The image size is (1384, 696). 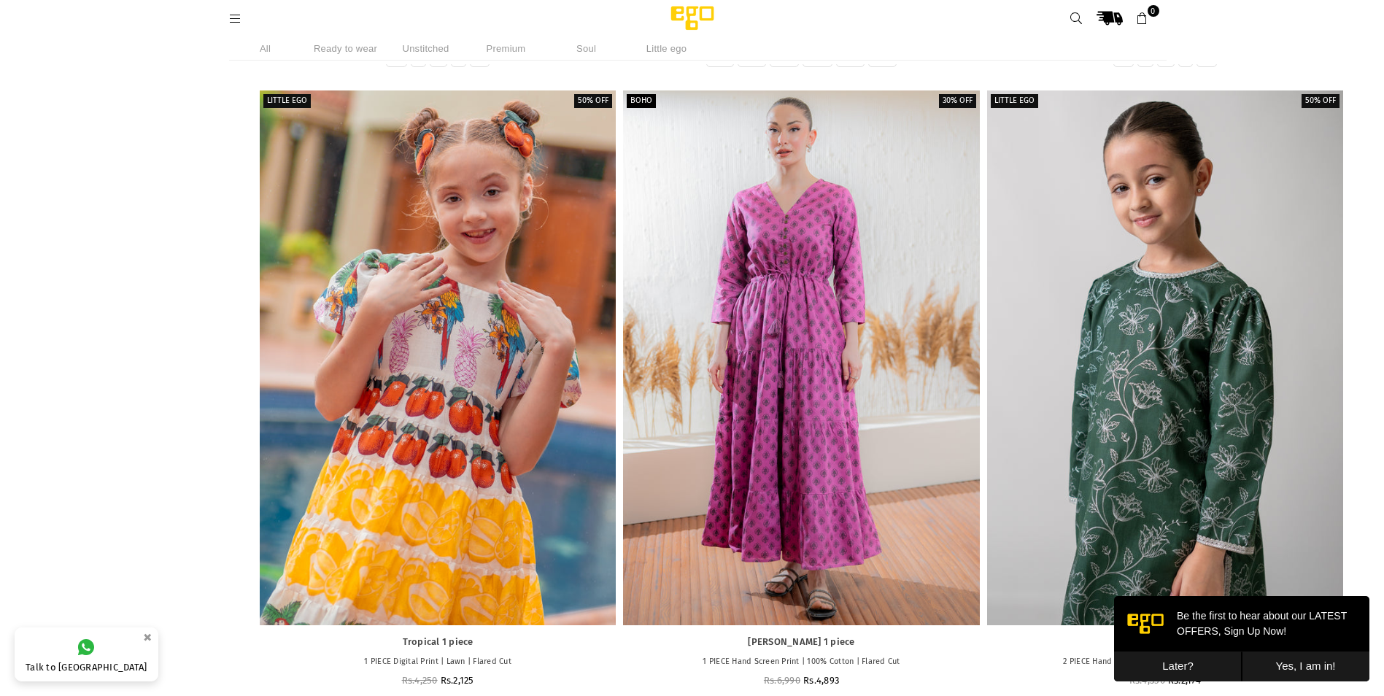 What do you see at coordinates (667, 48) in the screenshot?
I see `li: Little ego` at bounding box center [667, 48].